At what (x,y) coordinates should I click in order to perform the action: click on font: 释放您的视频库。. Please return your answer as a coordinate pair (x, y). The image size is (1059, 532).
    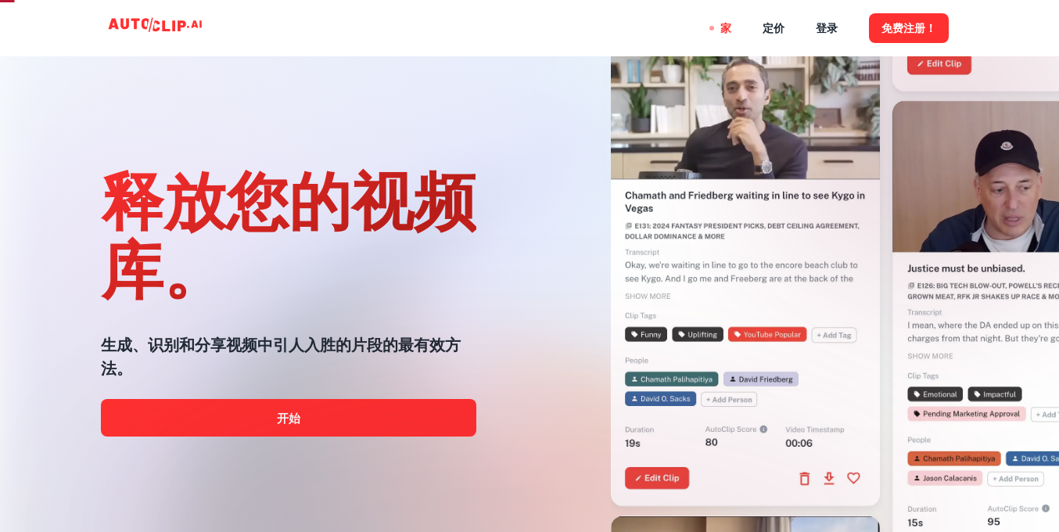
    Looking at the image, I should click on (289, 233).